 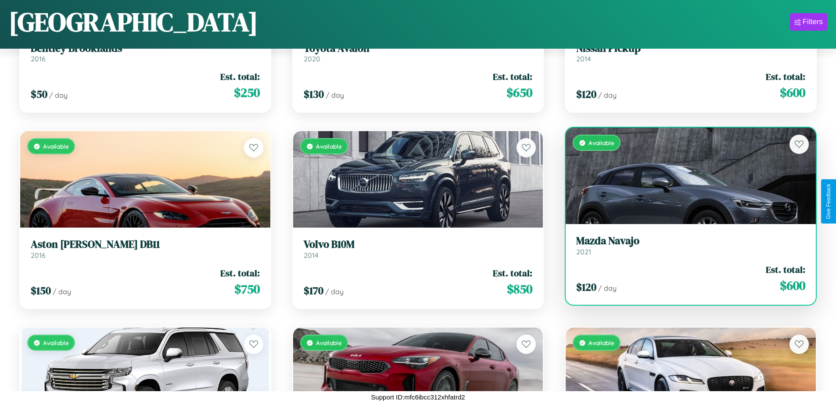 I want to click on a: Volvo B10M2014, so click(x=418, y=249).